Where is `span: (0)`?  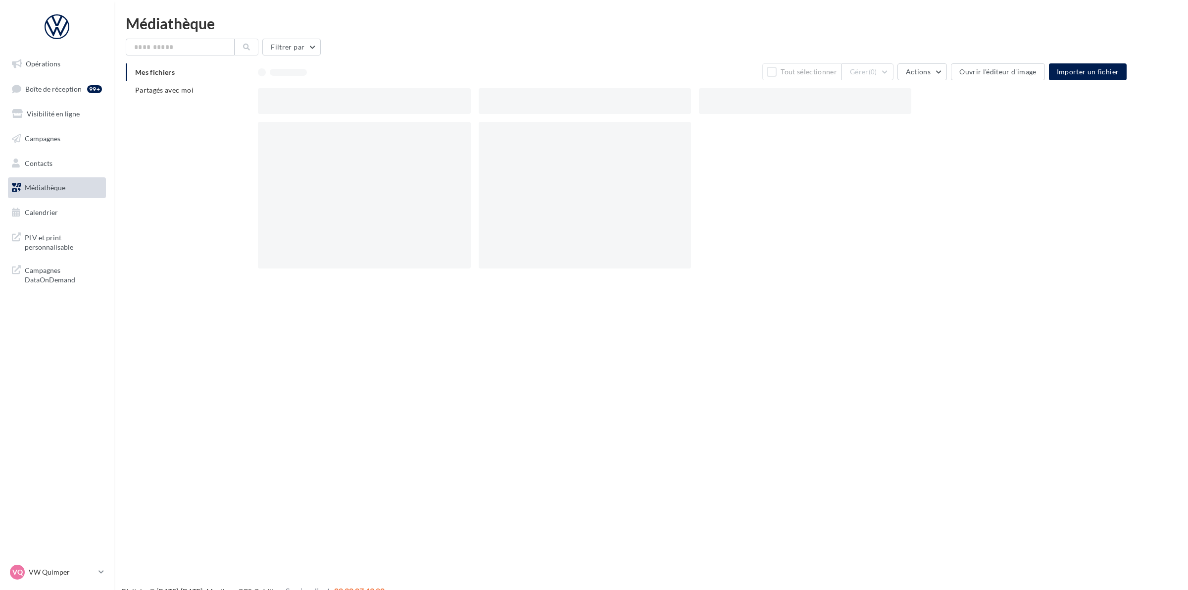 span: (0) is located at coordinates (873, 72).